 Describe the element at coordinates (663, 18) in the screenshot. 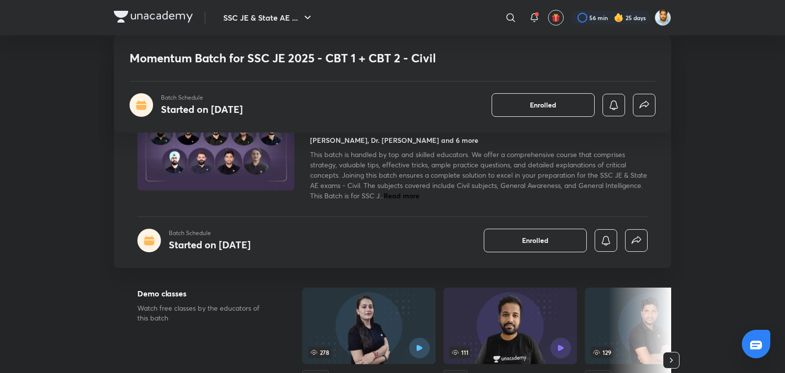

I see `img: Kunal Pradeep` at that location.